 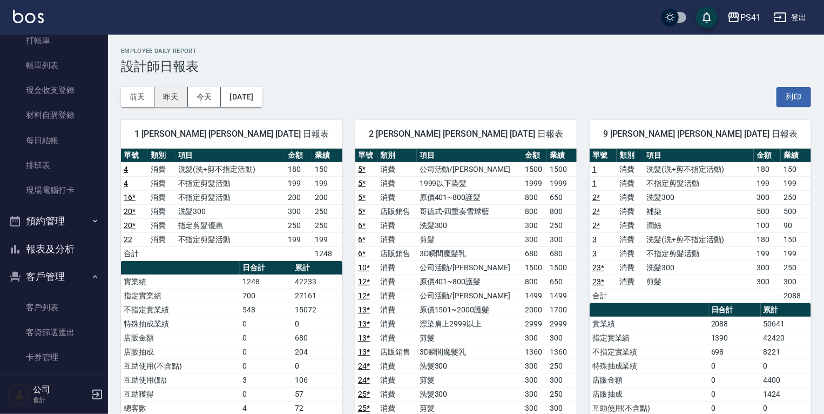 What do you see at coordinates (54, 90) in the screenshot?
I see `a: 現金收支登錄` at bounding box center [54, 90].